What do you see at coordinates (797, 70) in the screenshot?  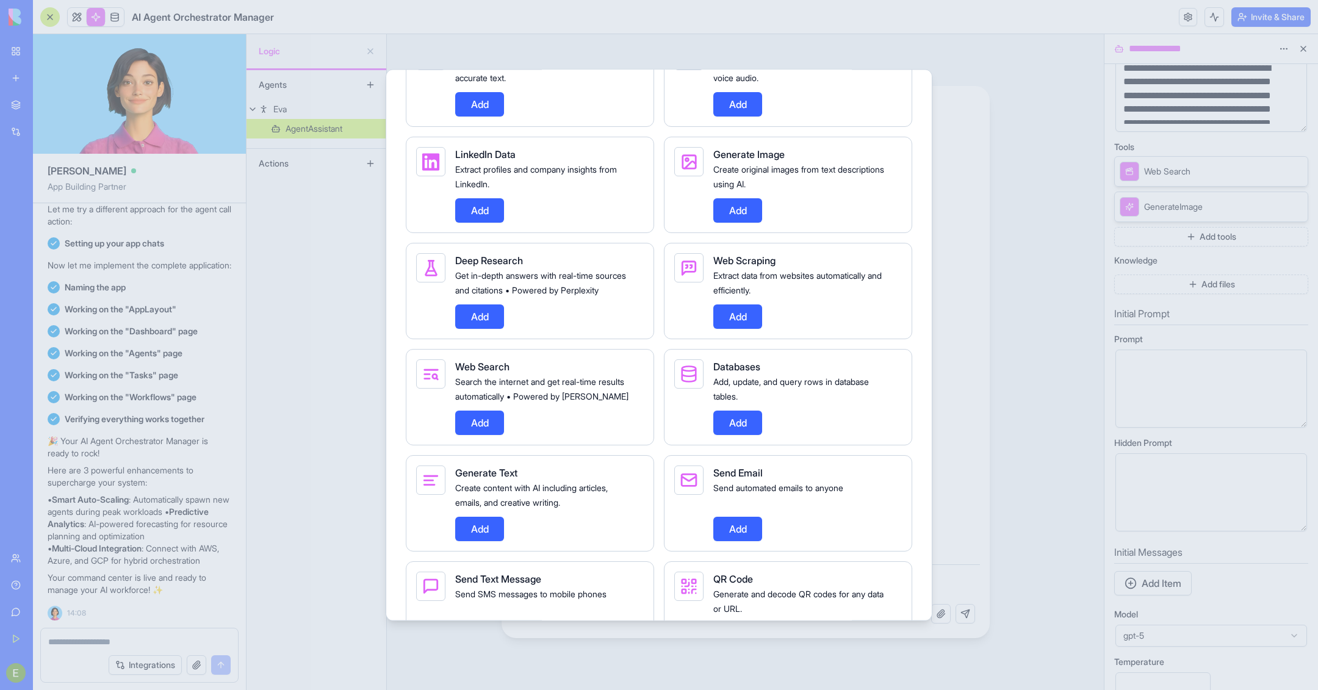 I see `span: Transform written text into natural-sounding voice audio.` at bounding box center [797, 70].